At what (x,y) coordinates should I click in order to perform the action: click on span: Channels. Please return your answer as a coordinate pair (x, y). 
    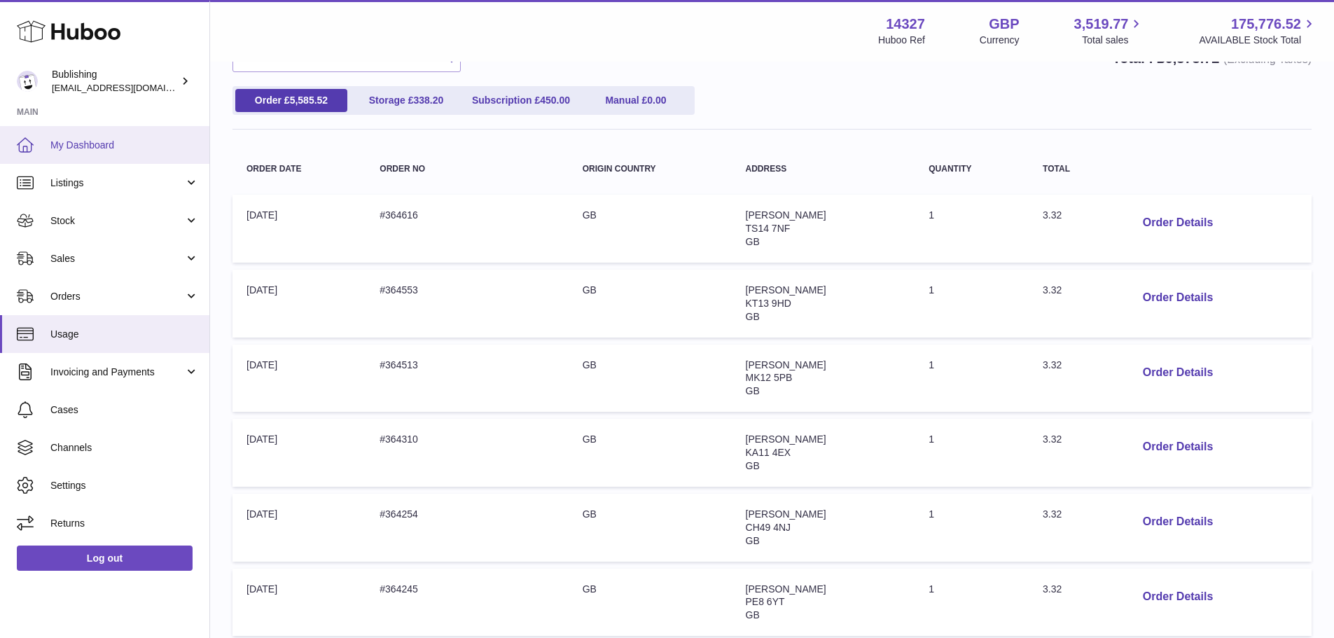
    Looking at the image, I should click on (125, 447).